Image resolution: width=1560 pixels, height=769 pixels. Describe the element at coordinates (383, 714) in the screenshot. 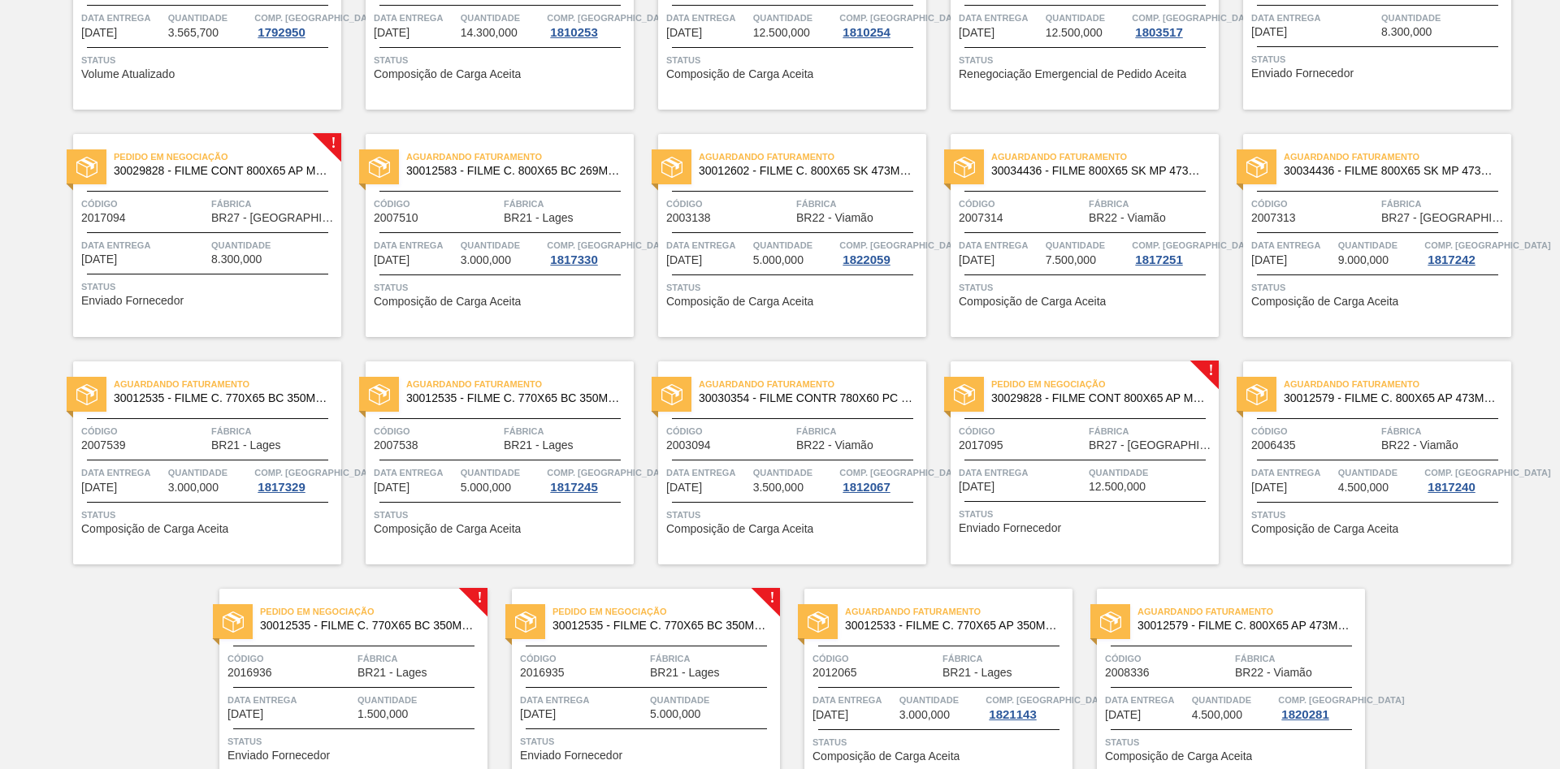

I see `span: 1.500,000` at that location.